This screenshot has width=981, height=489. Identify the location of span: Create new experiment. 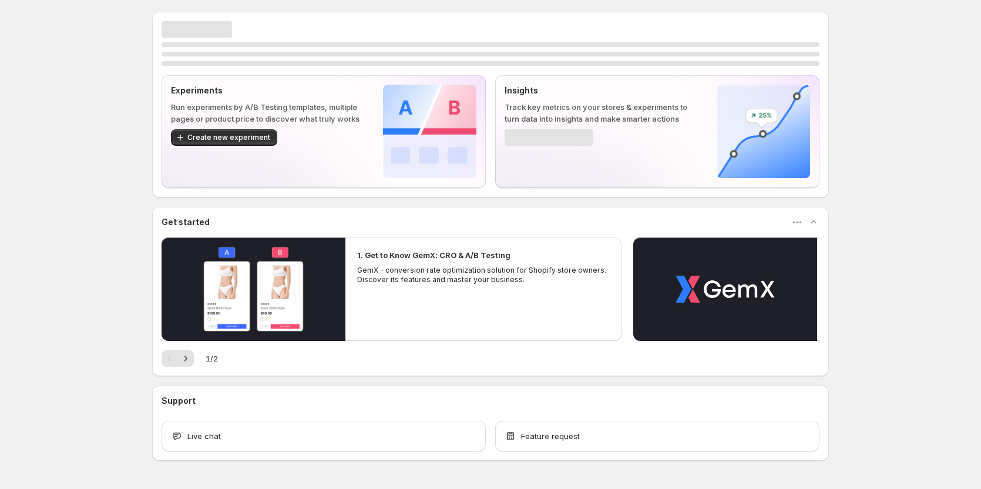
(229, 138).